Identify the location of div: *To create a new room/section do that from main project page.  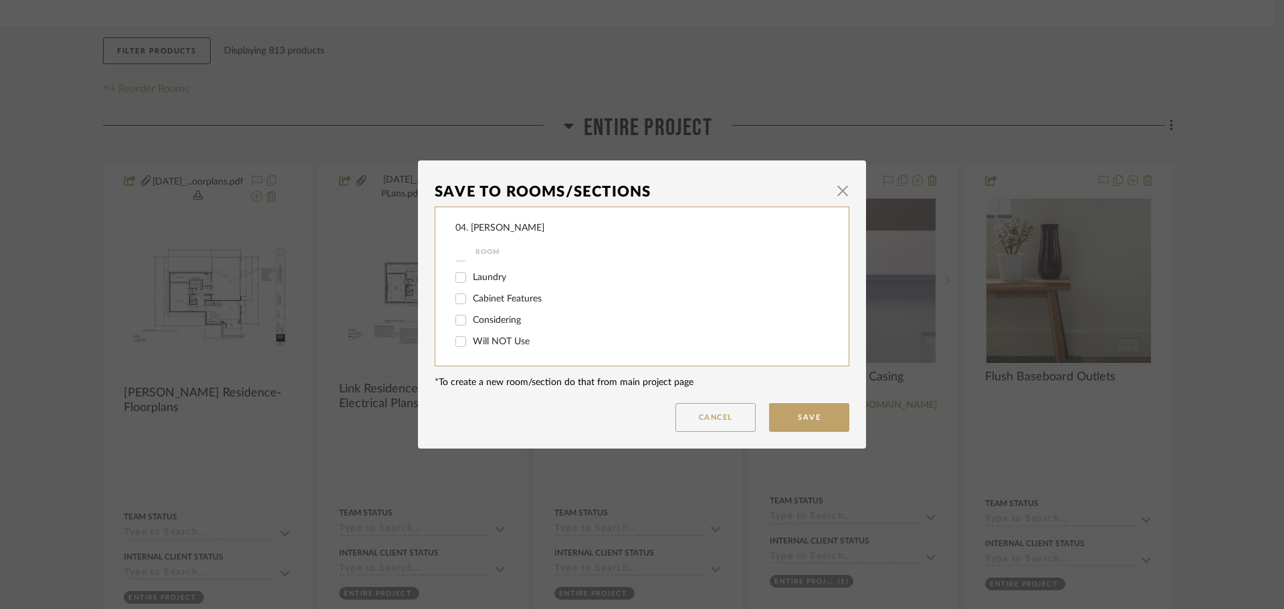
(642, 383).